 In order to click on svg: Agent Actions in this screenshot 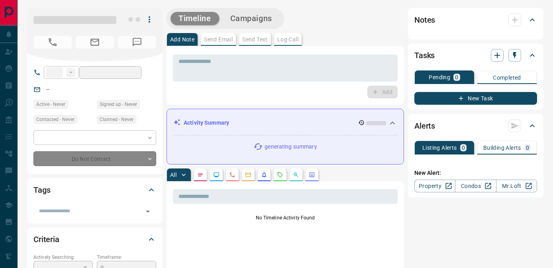, I will do `click(312, 175)`.